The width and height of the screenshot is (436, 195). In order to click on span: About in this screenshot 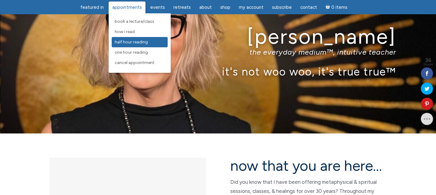, I will do `click(205, 7)`.